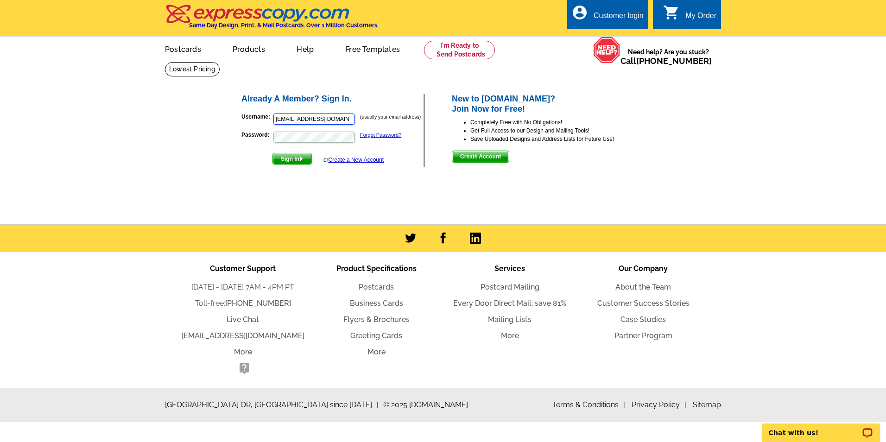  Describe the element at coordinates (510, 319) in the screenshot. I see `a: Mailing Lists` at that location.